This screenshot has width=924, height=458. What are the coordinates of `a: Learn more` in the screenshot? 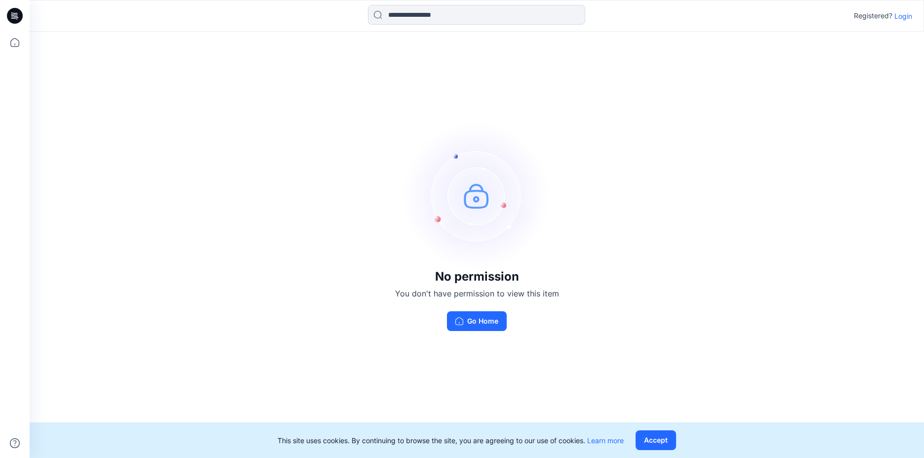 It's located at (605, 440).